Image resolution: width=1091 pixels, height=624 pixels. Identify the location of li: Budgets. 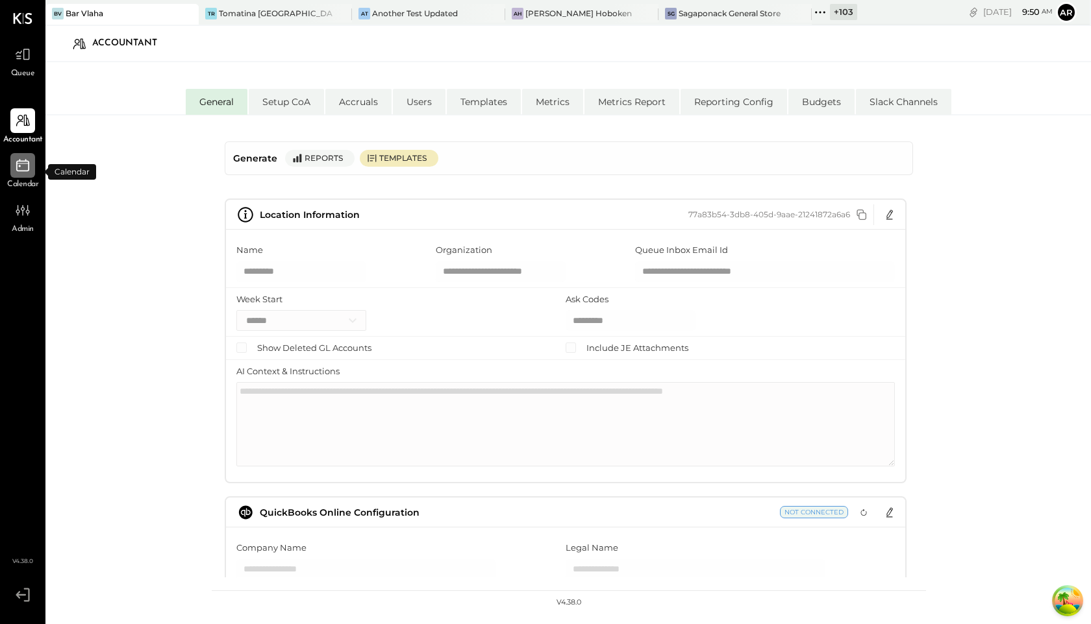
(821, 102).